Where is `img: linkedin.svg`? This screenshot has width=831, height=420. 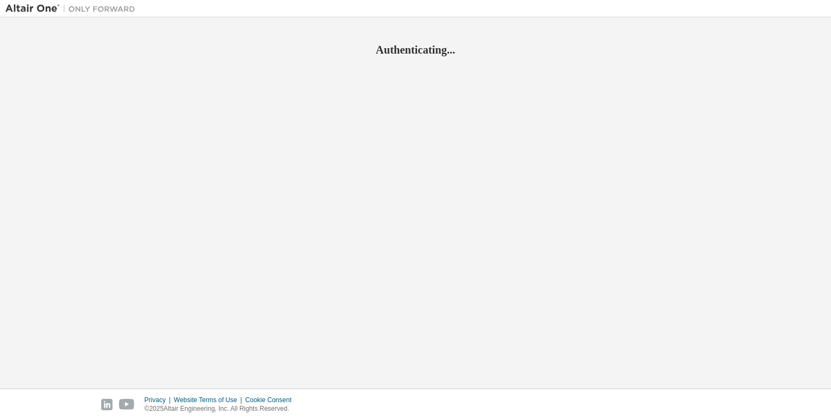
img: linkedin.svg is located at coordinates (107, 404).